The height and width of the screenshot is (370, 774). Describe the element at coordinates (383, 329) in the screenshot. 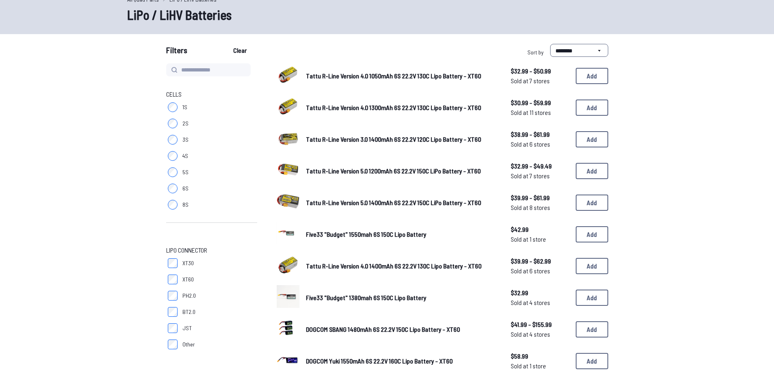

I see `span: DOGCOM SBANG 1480mAh 6S 22.2V 150C Lipo Battery - XT60` at that location.